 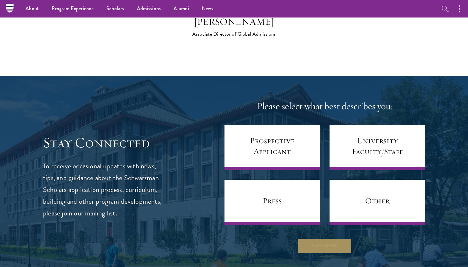 What do you see at coordinates (378, 148) in the screenshot?
I see `a: University Faculty/Staff` at bounding box center [378, 148].